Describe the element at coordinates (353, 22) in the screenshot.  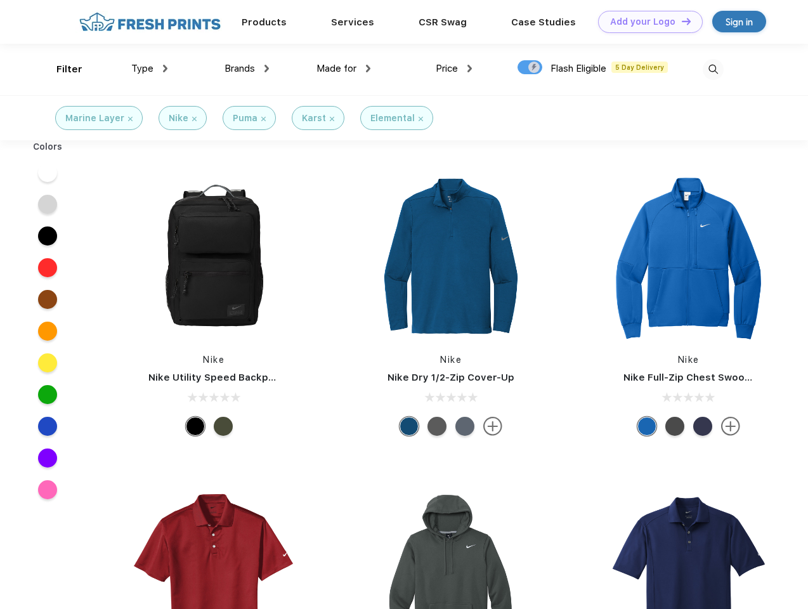
I see `a: Services` at that location.